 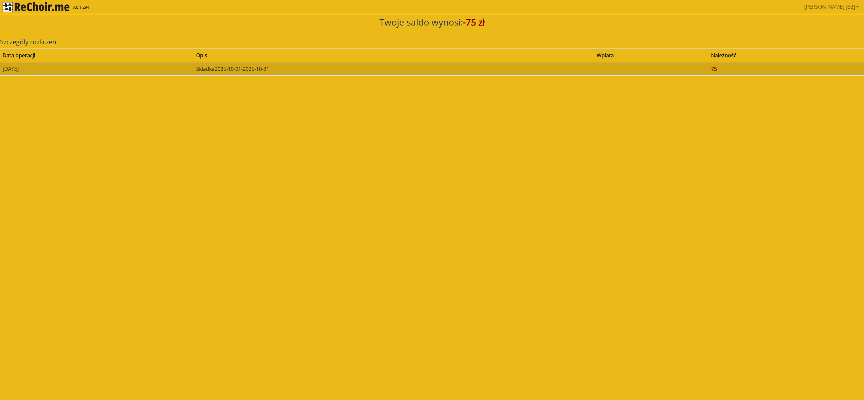 I want to click on div: Należność, so click(x=786, y=55).